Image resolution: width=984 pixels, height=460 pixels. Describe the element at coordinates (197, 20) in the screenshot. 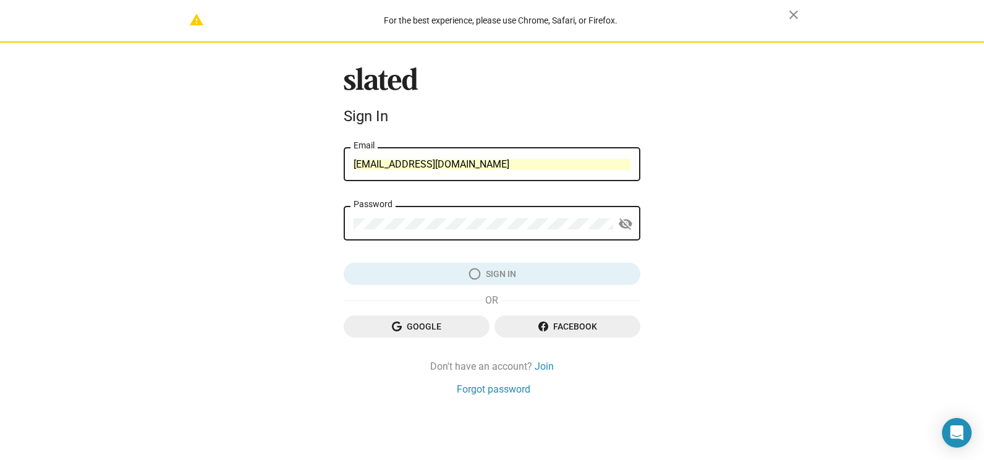

I see `mat-icon: warning` at that location.